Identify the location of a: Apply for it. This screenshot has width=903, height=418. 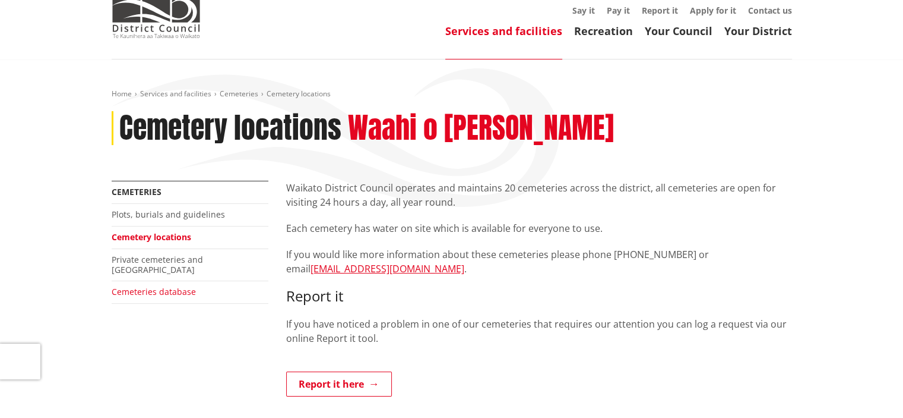
(713, 10).